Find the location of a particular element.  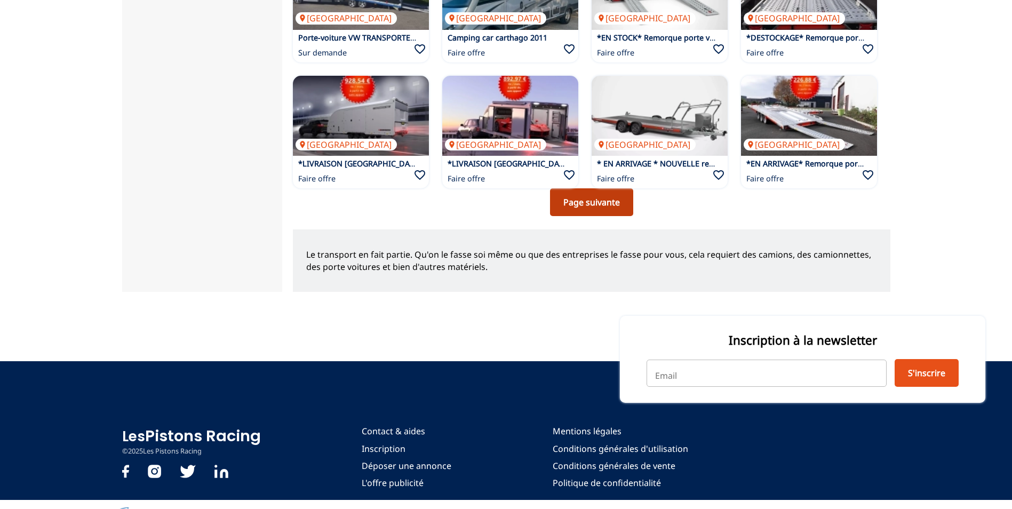

img: * EN ARRIVAGE * NOUVELLE remorque porte voiture BRIAN JAMES A TRANSPORTER 5,50mx2,10m neuve is located at coordinates (660, 116).